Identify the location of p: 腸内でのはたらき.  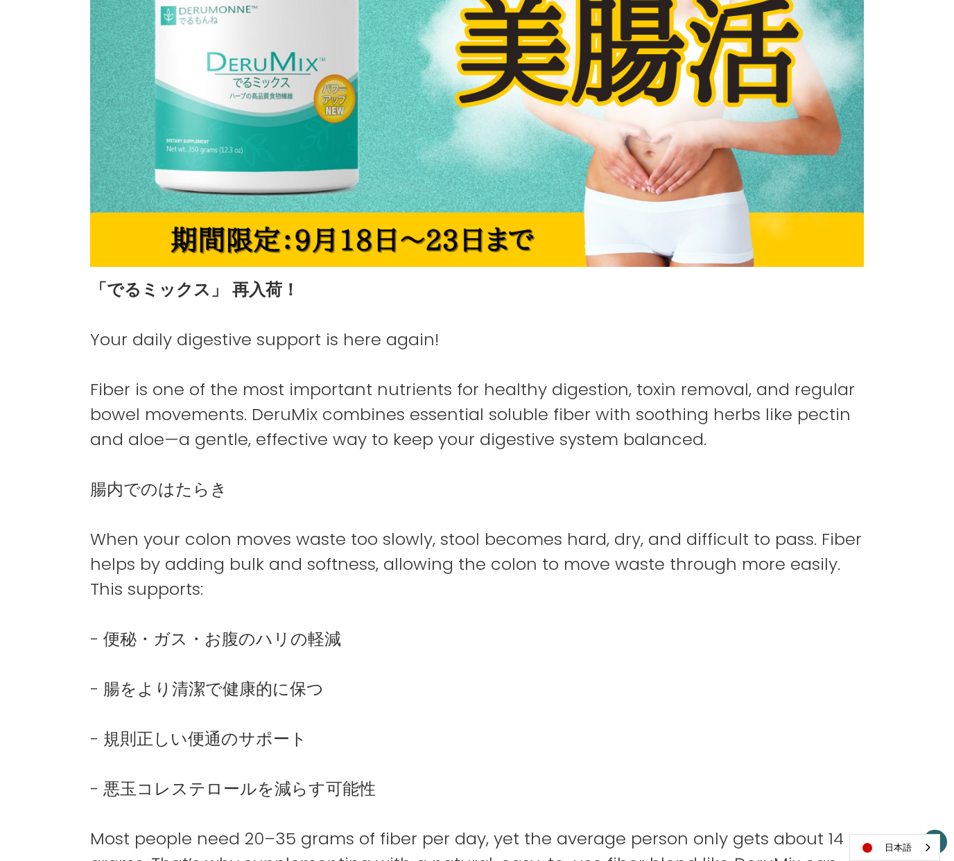
(477, 490).